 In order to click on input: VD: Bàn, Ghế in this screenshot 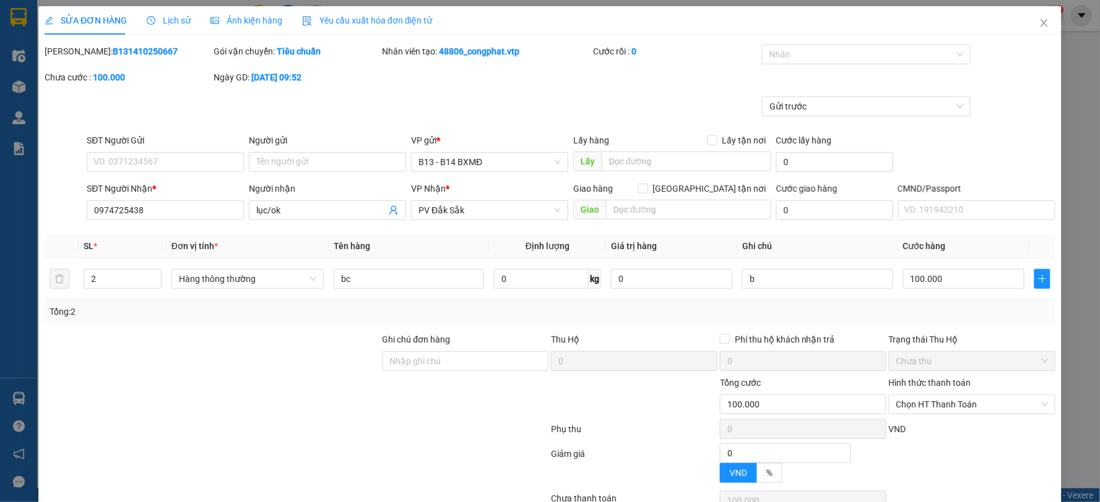, I will do `click(409, 279)`.